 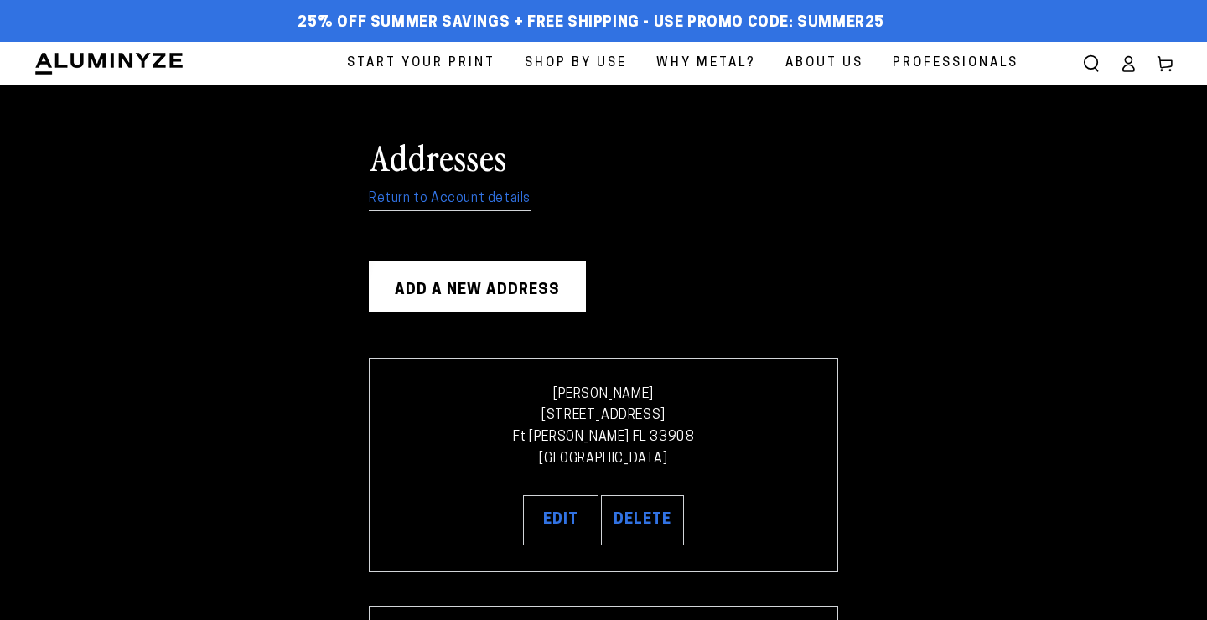 I want to click on button: Edit address 1, so click(x=561, y=520).